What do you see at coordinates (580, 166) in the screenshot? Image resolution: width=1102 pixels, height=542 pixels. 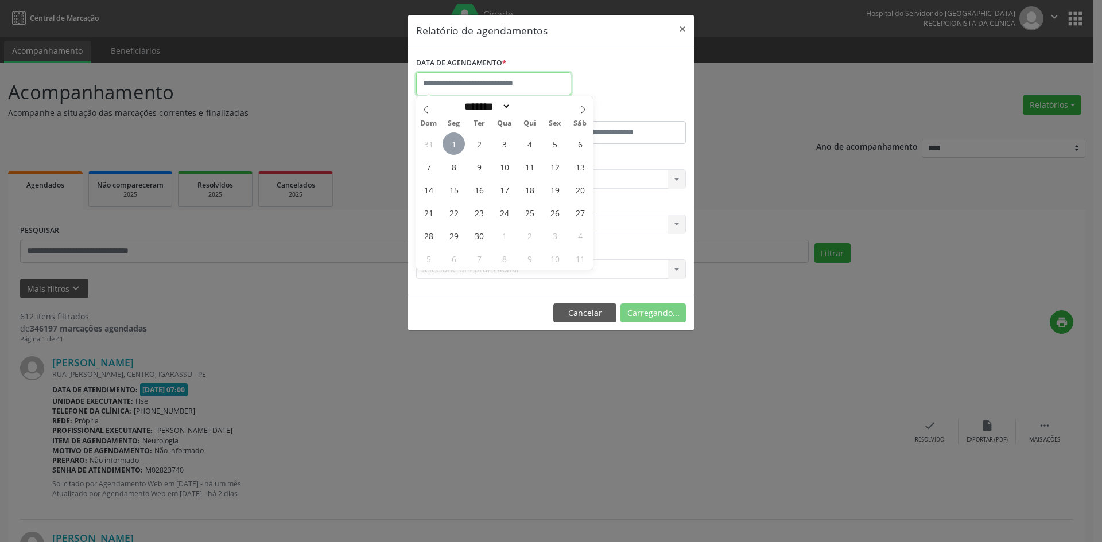 I see `span: Setembro 13, 2025` at bounding box center [580, 166].